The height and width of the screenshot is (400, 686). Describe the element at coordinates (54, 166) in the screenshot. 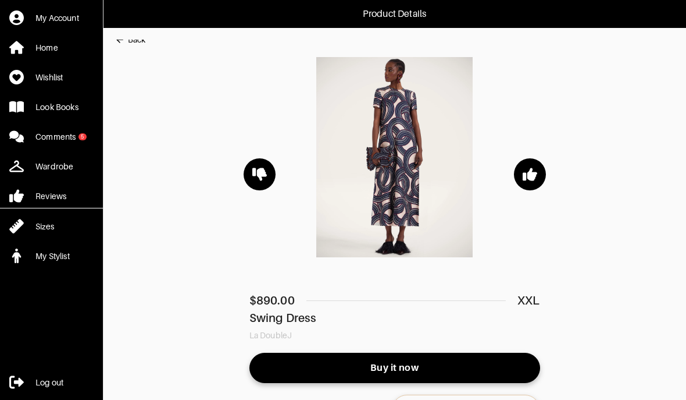

I see `div: Wardrobe` at that location.